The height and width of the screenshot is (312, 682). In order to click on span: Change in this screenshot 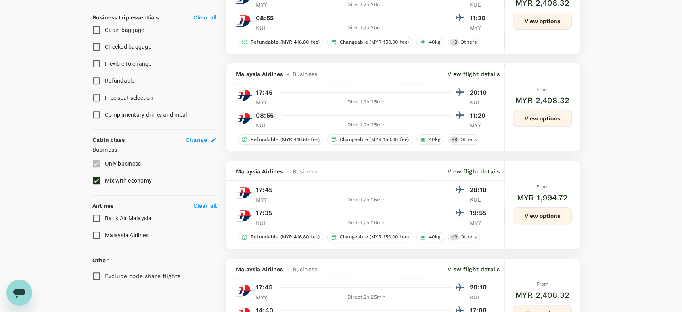, I will do `click(196, 140)`.